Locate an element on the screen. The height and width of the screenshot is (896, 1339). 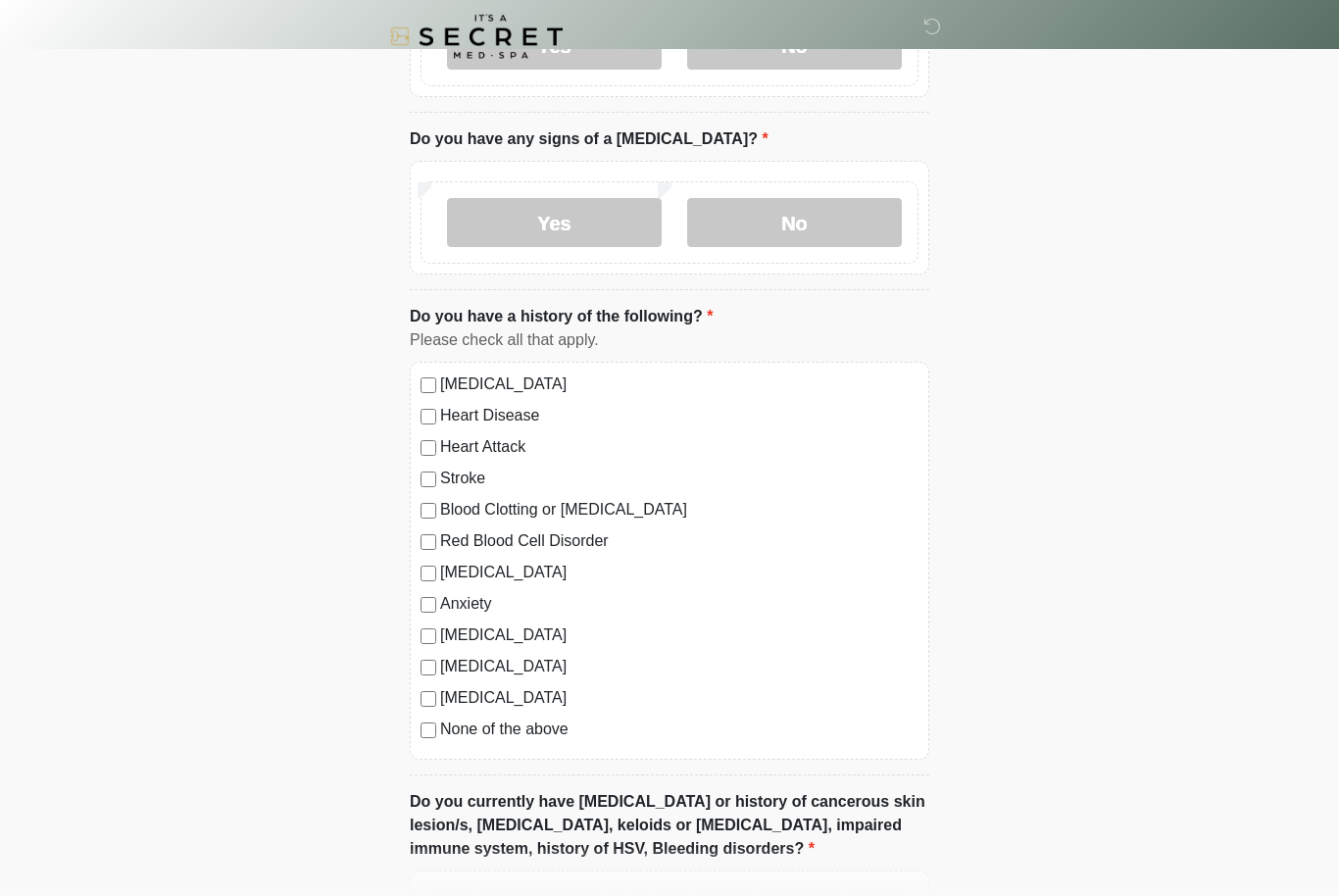
input: None of the above is located at coordinates (428, 732).